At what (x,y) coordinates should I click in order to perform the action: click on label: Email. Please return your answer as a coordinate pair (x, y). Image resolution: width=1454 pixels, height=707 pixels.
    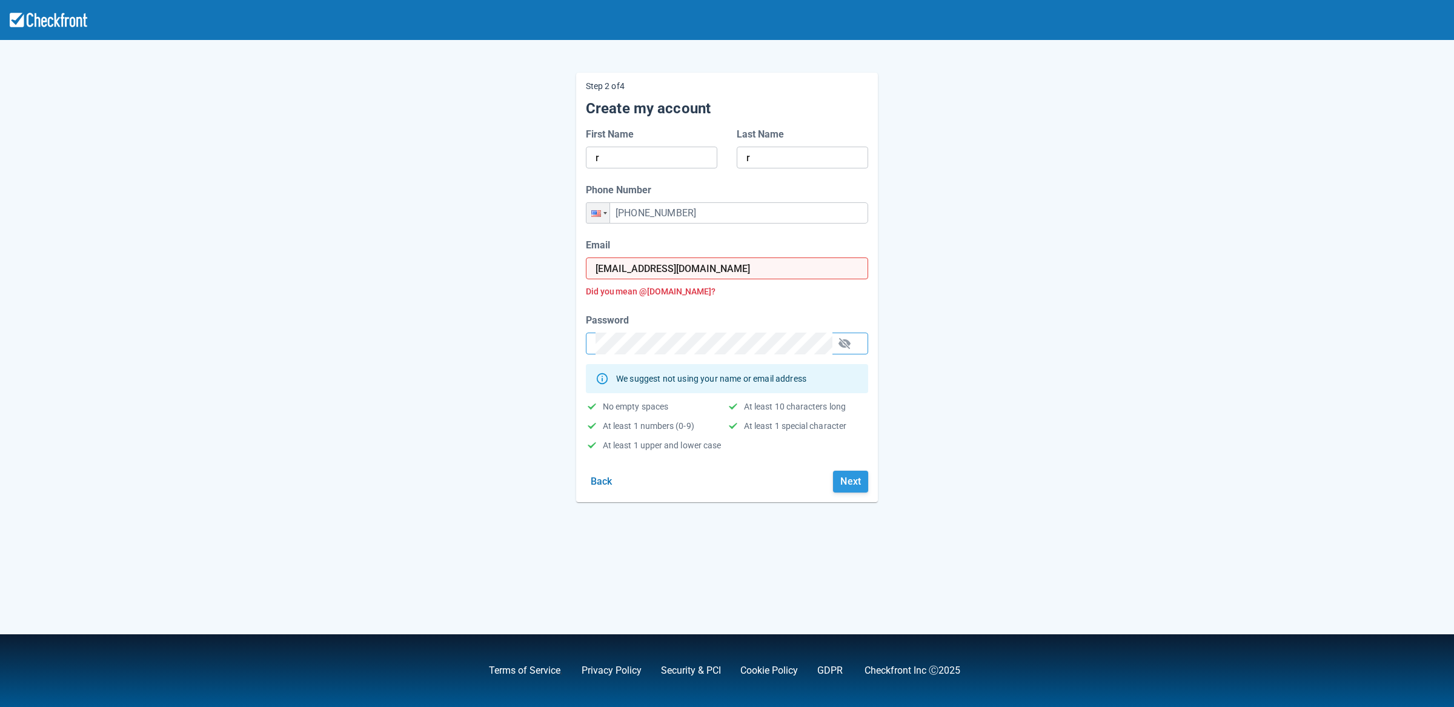
    Looking at the image, I should click on (600, 245).